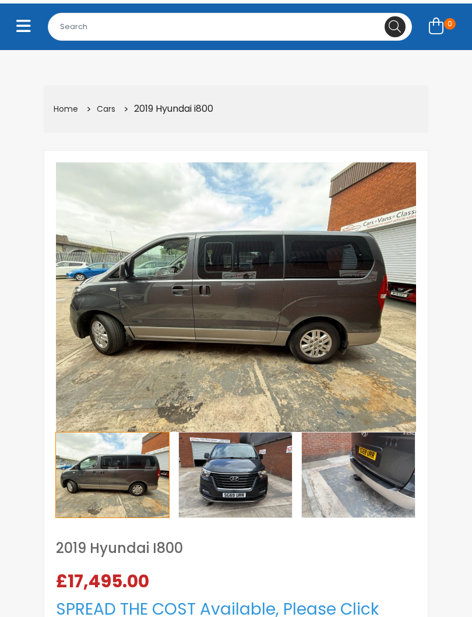  Describe the element at coordinates (166, 109) in the screenshot. I see `li: 2019 Hyundai i800` at that location.